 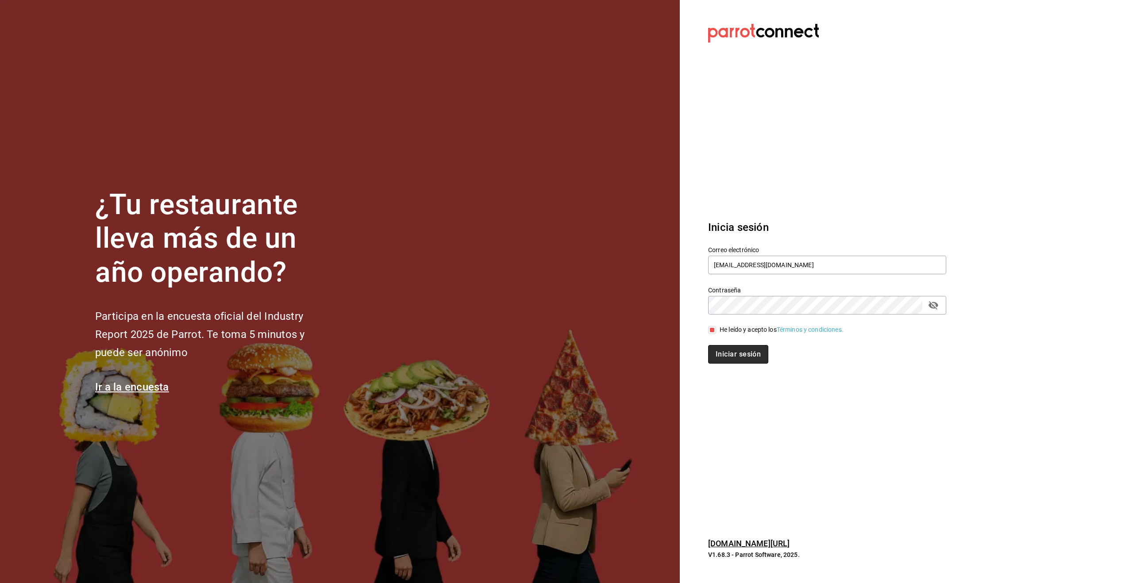 What do you see at coordinates (132, 387) in the screenshot?
I see `a: Ir a la encuesta` at bounding box center [132, 387].